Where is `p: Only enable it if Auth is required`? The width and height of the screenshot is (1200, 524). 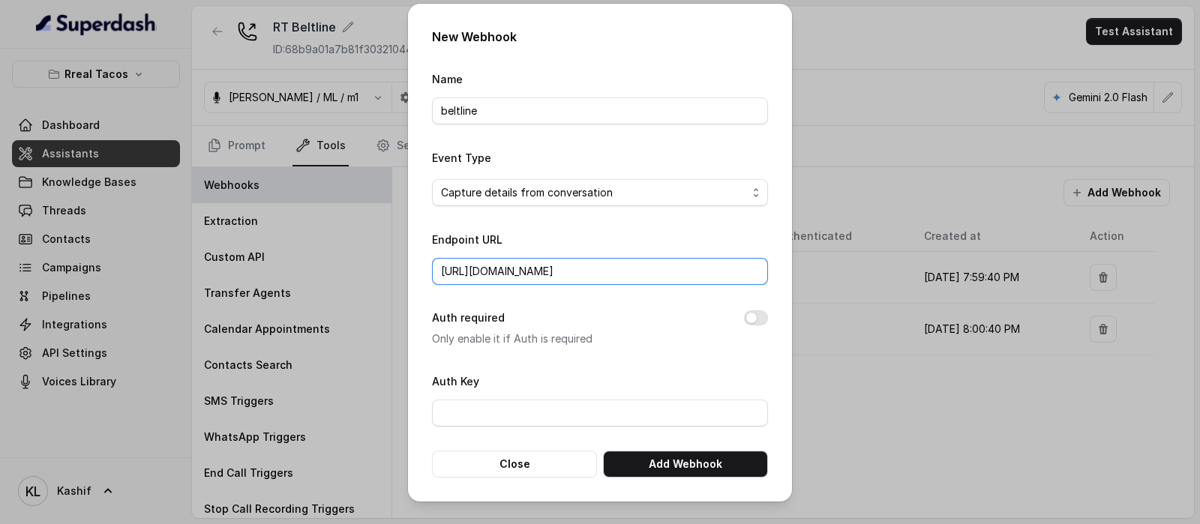
p: Only enable it if Auth is required is located at coordinates (576, 339).